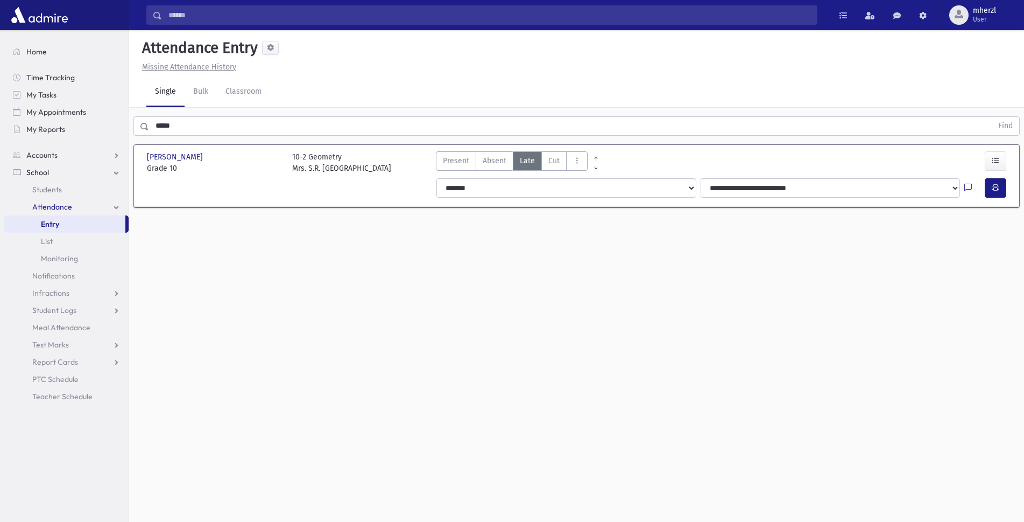 The height and width of the screenshot is (522, 1024). What do you see at coordinates (61, 327) in the screenshot?
I see `span: Meal Attendance` at bounding box center [61, 327].